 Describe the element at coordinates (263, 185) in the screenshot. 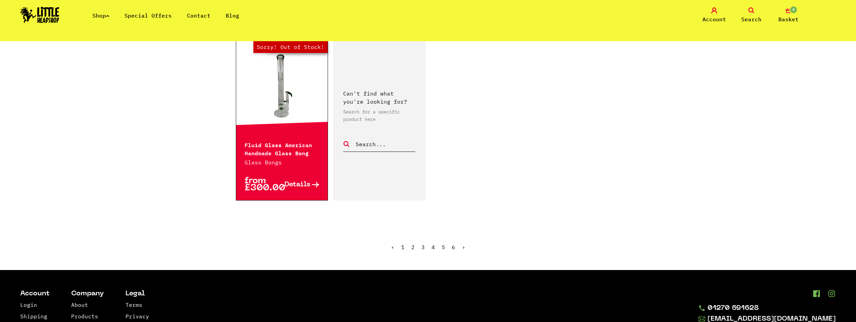

I see `p: from £300.00` at that location.